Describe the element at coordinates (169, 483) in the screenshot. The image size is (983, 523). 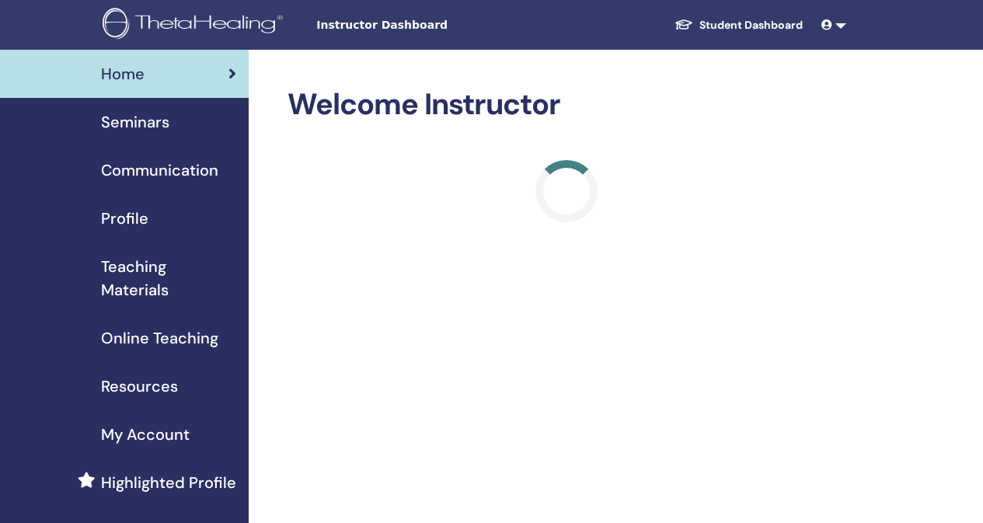
I see `span: Highlighted Profile` at that location.